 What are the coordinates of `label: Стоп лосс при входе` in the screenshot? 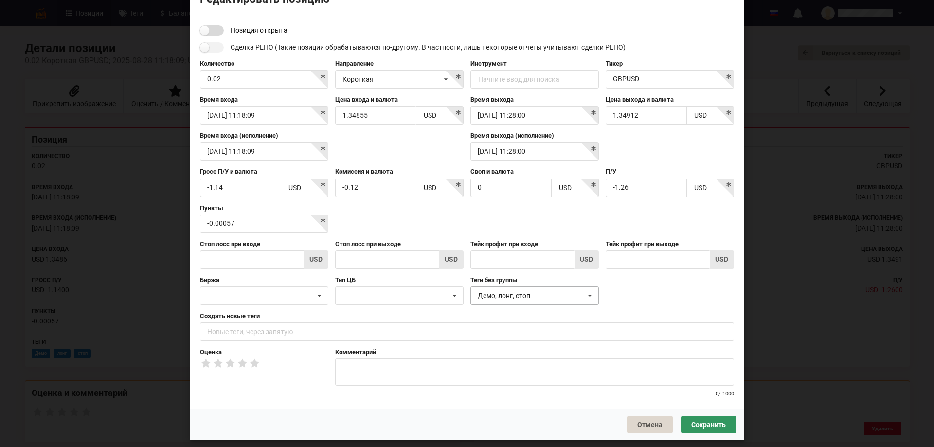 It's located at (264, 244).